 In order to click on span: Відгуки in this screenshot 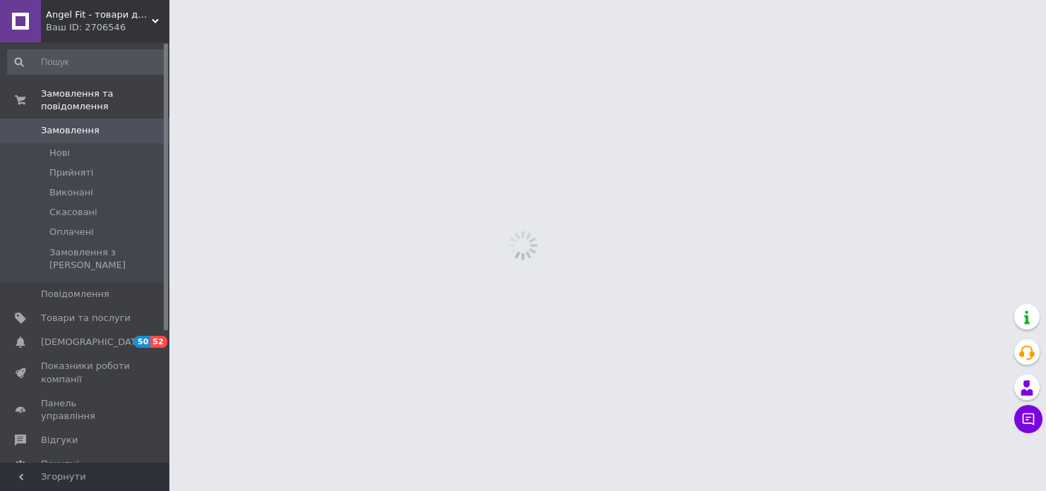, I will do `click(59, 441)`.